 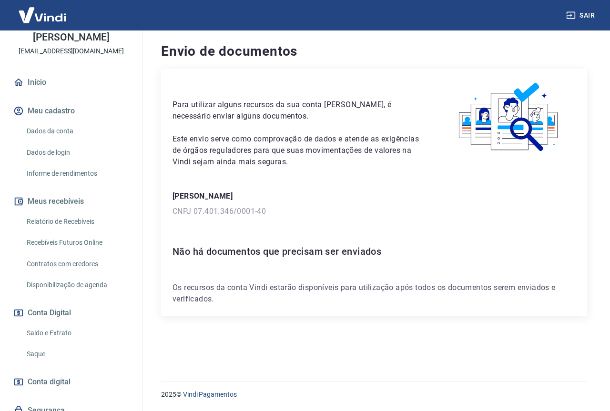 What do you see at coordinates (374, 252) in the screenshot?
I see `h6: Não há documentos que precisam ser enviados` at bounding box center [374, 252].